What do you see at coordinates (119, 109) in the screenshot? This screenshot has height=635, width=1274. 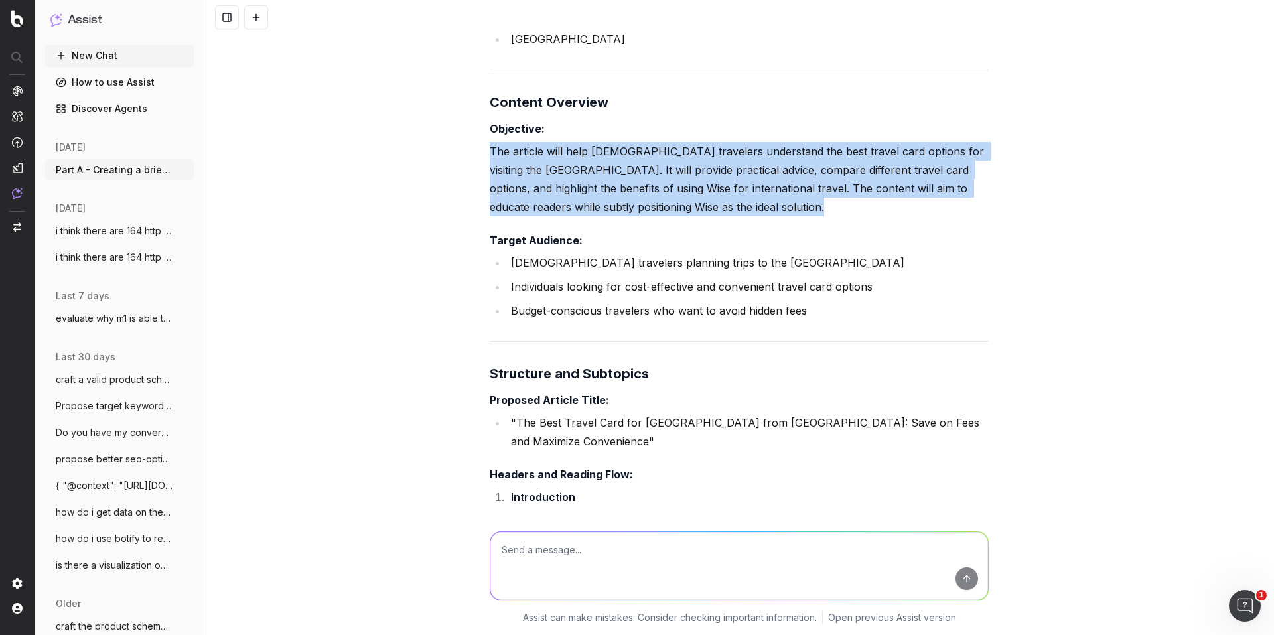 I see `a: Discover Agents` at bounding box center [119, 109].